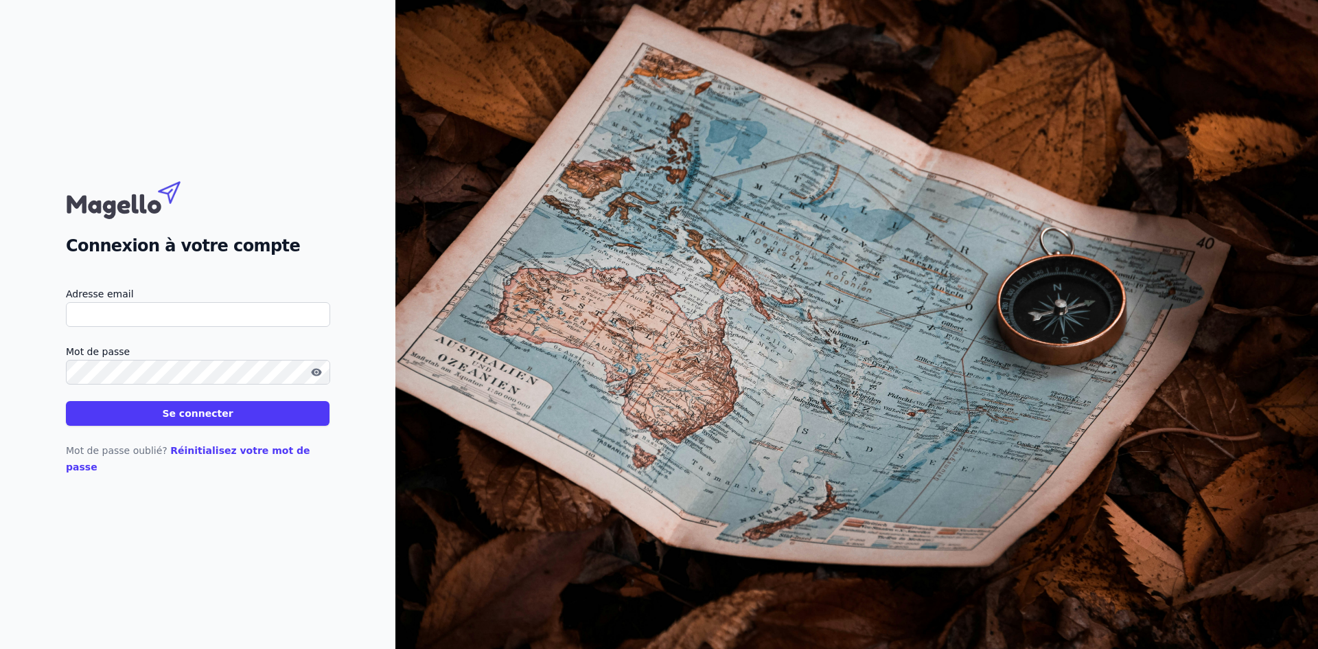 This screenshot has width=1318, height=649. Describe the element at coordinates (198, 459) in the screenshot. I see `p: Mot de passe oublié?` at that location.